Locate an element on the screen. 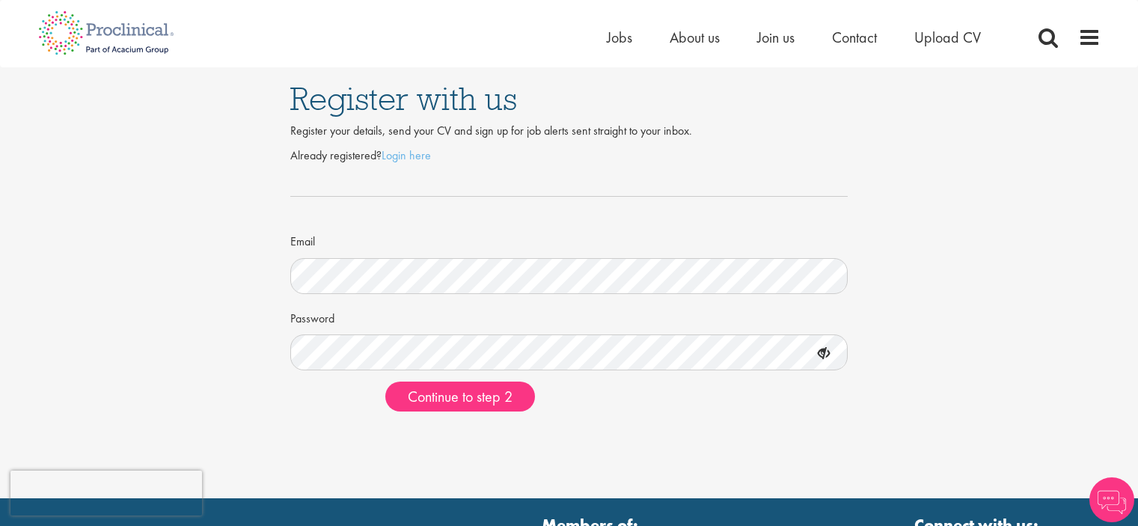 The image size is (1138, 526). a: Upload CV is located at coordinates (947, 37).